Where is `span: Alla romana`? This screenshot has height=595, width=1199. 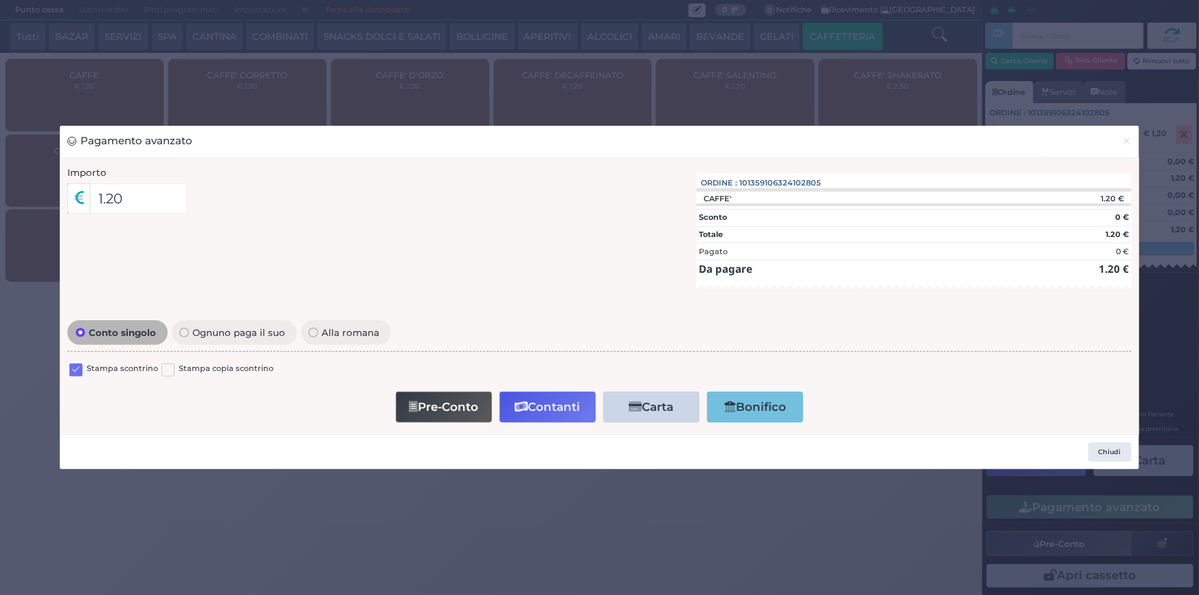 span: Alla romana is located at coordinates (350, 332).